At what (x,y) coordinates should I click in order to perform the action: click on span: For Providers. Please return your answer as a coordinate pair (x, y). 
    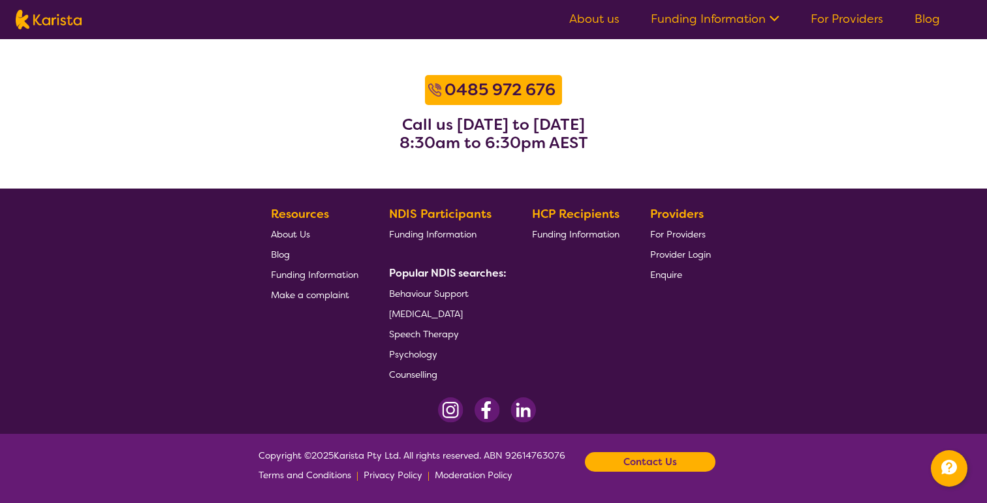
    Looking at the image, I should click on (677, 234).